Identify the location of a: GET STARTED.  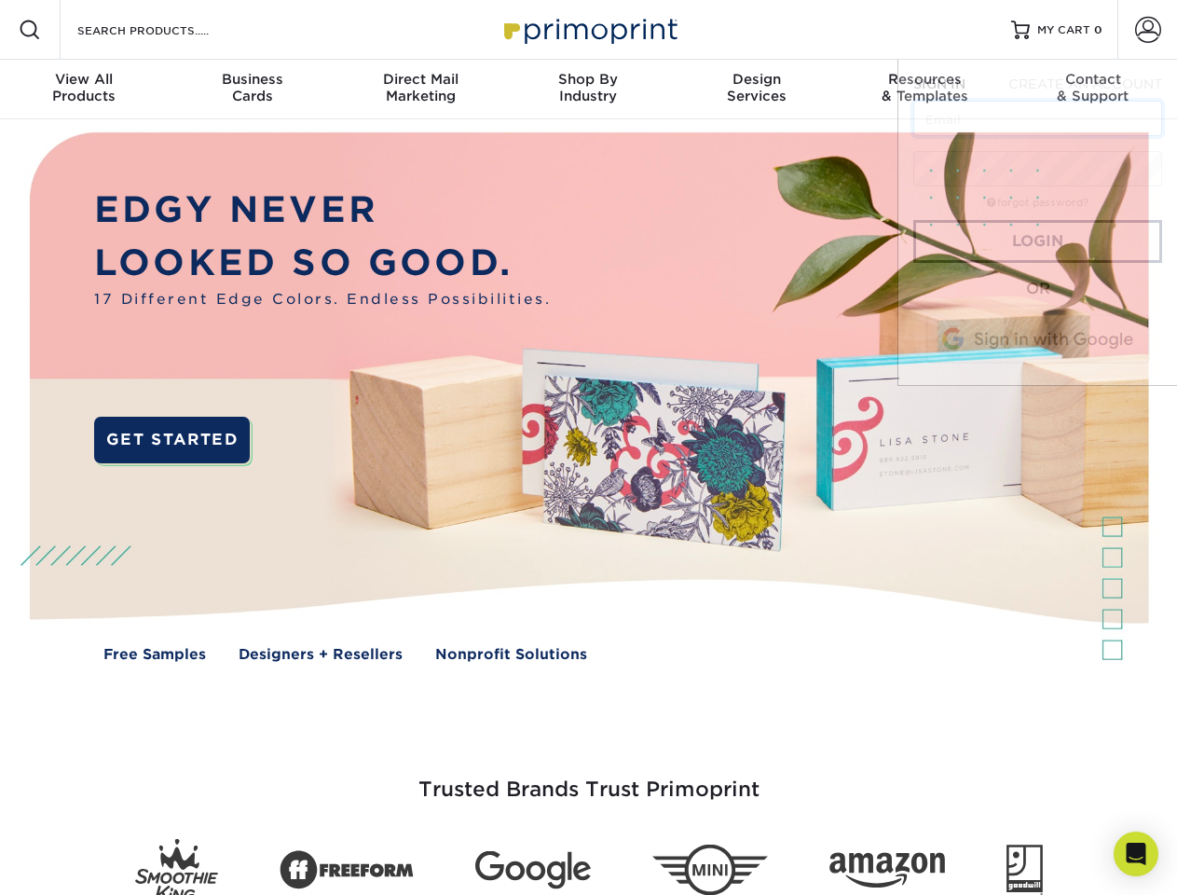
(172, 440).